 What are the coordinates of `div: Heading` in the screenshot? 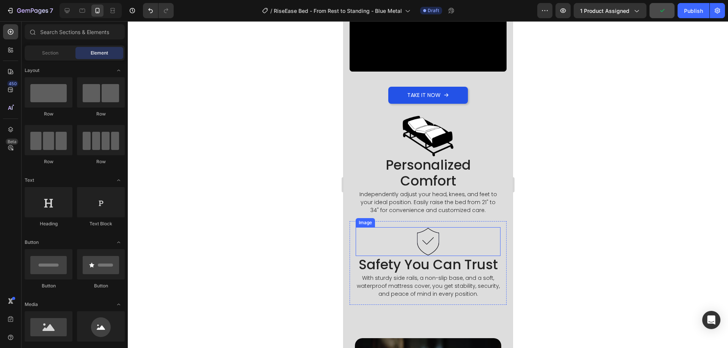 It's located at (49, 224).